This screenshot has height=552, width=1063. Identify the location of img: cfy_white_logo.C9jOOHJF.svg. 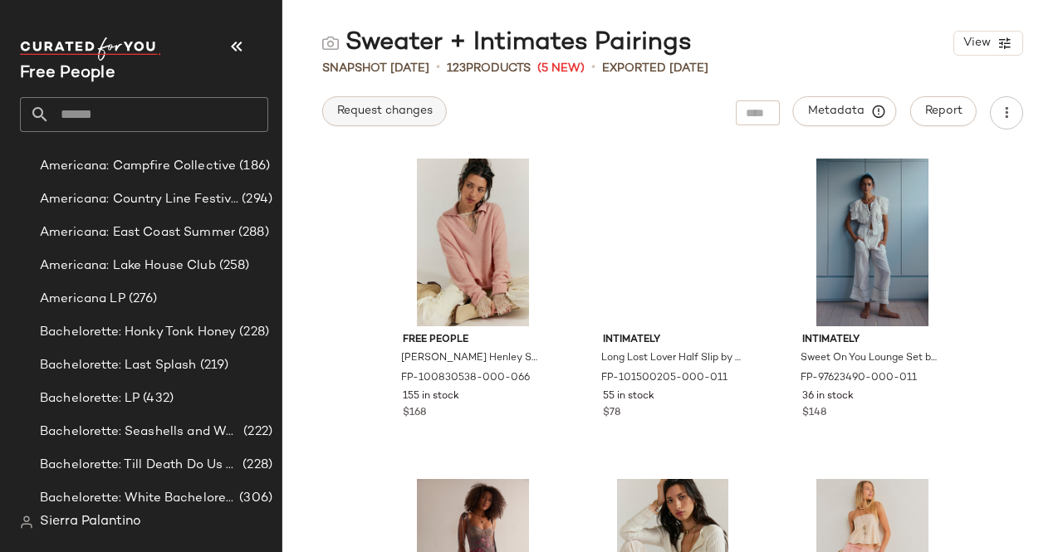
(91, 49).